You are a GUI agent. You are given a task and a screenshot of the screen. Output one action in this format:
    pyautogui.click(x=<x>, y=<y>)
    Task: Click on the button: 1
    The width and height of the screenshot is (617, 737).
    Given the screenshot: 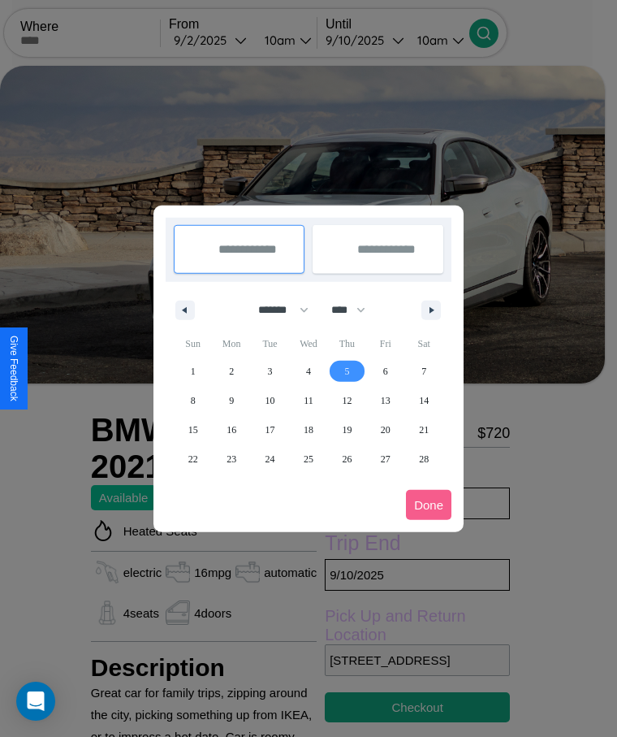 What is the action you would take?
    pyautogui.click(x=193, y=371)
    